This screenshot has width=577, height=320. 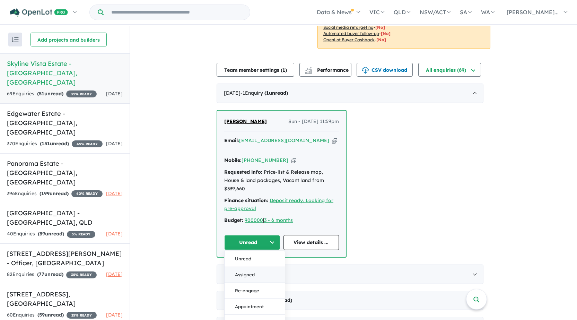 What do you see at coordinates (255, 70) in the screenshot?
I see `button: Team member settings (1)` at bounding box center [255, 70].